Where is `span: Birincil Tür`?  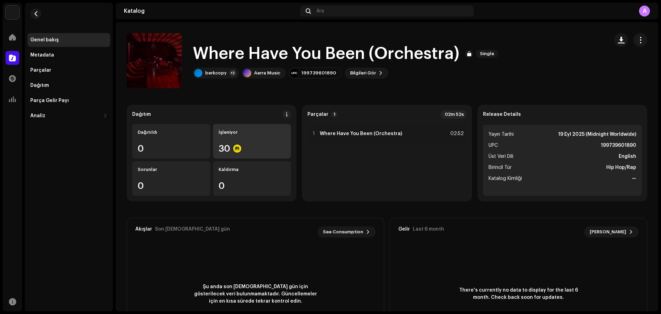 span: Birincil Tür is located at coordinates (500, 167).